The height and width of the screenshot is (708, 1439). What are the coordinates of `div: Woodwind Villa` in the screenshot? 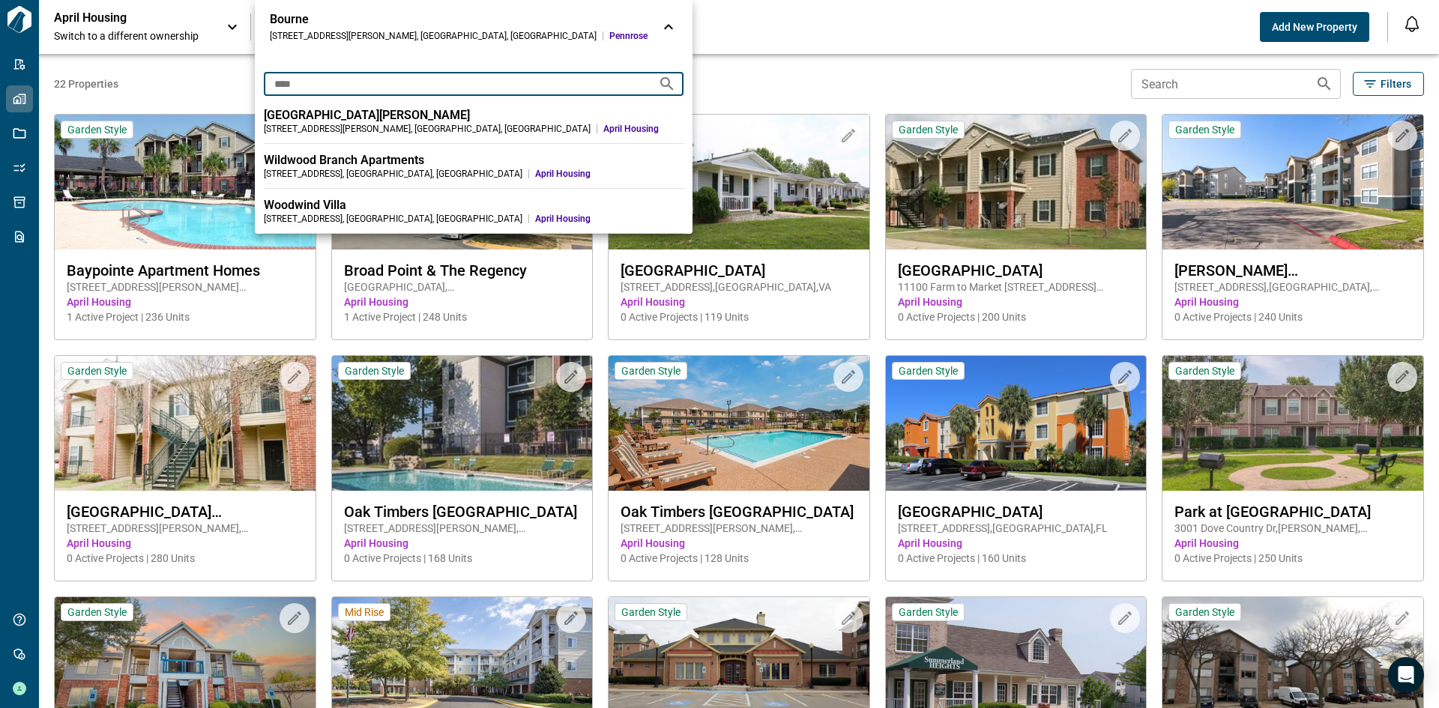 It's located at (474, 205).